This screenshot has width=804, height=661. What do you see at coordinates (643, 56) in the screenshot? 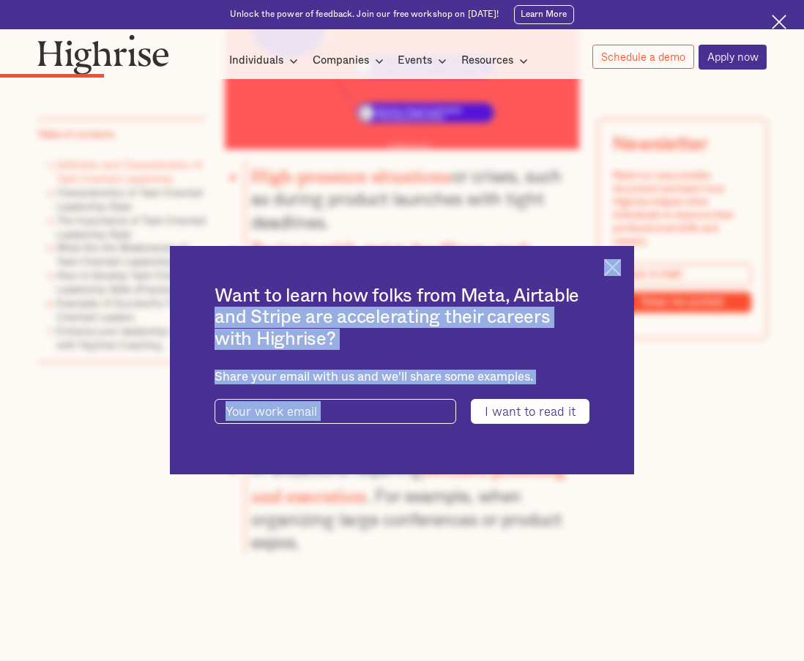
I see `a: Schedule a demo` at bounding box center [643, 56].